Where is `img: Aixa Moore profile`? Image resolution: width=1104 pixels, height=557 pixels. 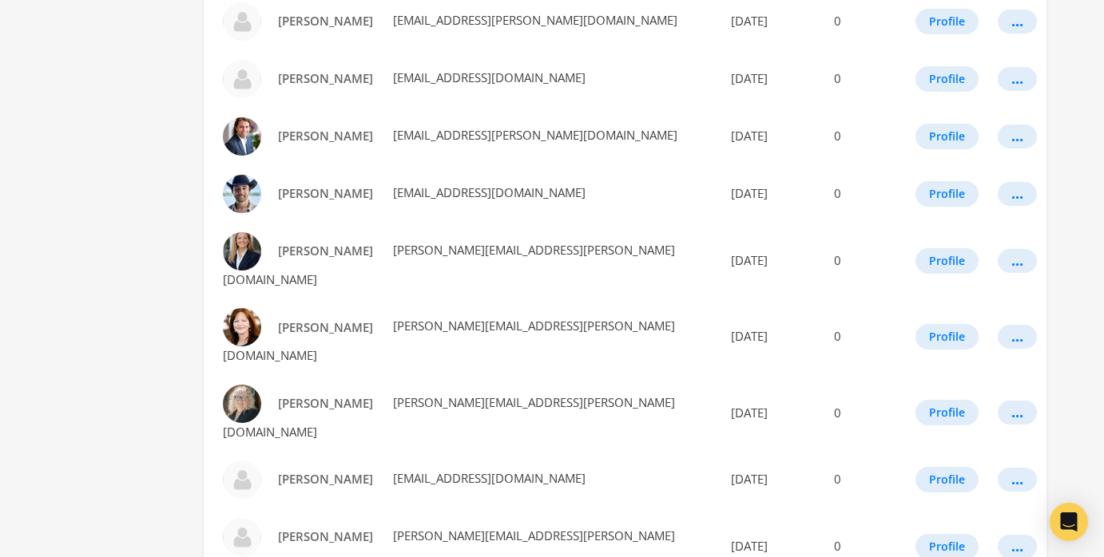
img: Aixa Moore profile is located at coordinates (242, 537).